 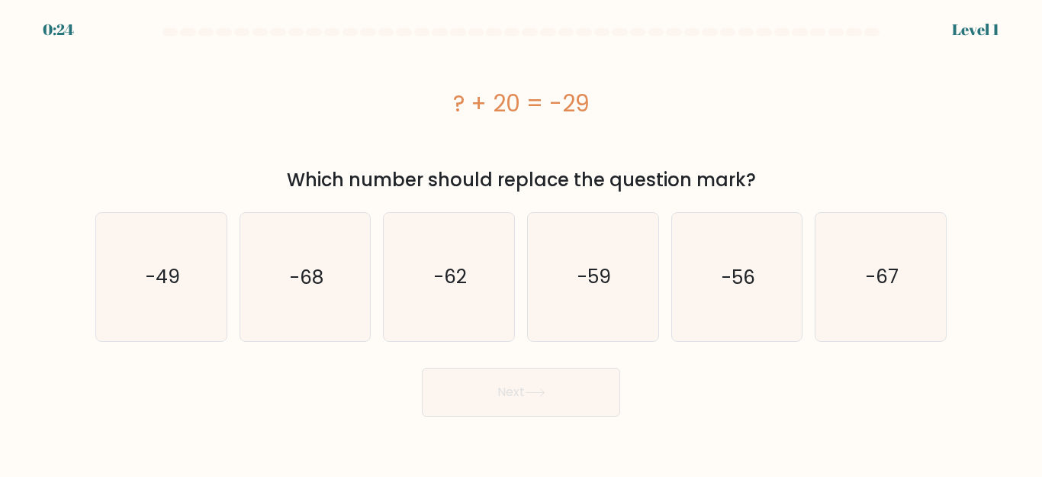 I want to click on text: -68, so click(x=307, y=276).